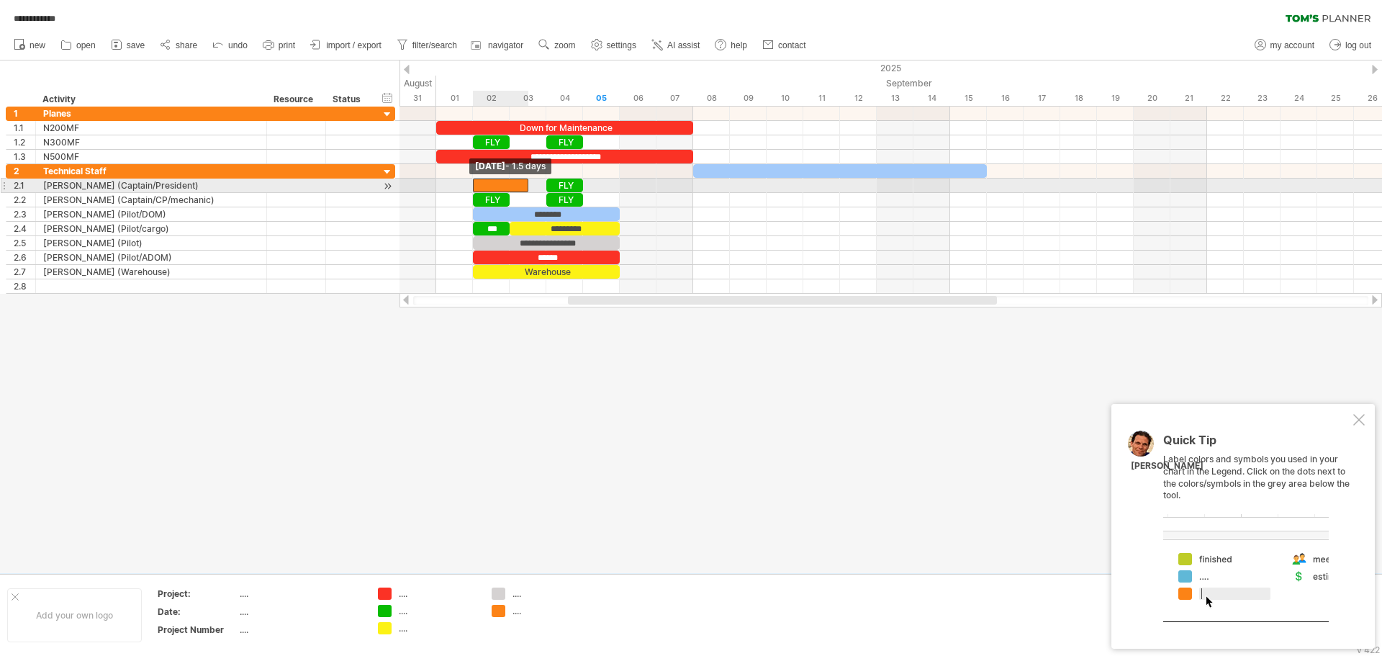 Image resolution: width=1382 pixels, height=656 pixels. What do you see at coordinates (491, 98) in the screenshot?
I see `div: Tuesday, 2 September 2025` at bounding box center [491, 98].